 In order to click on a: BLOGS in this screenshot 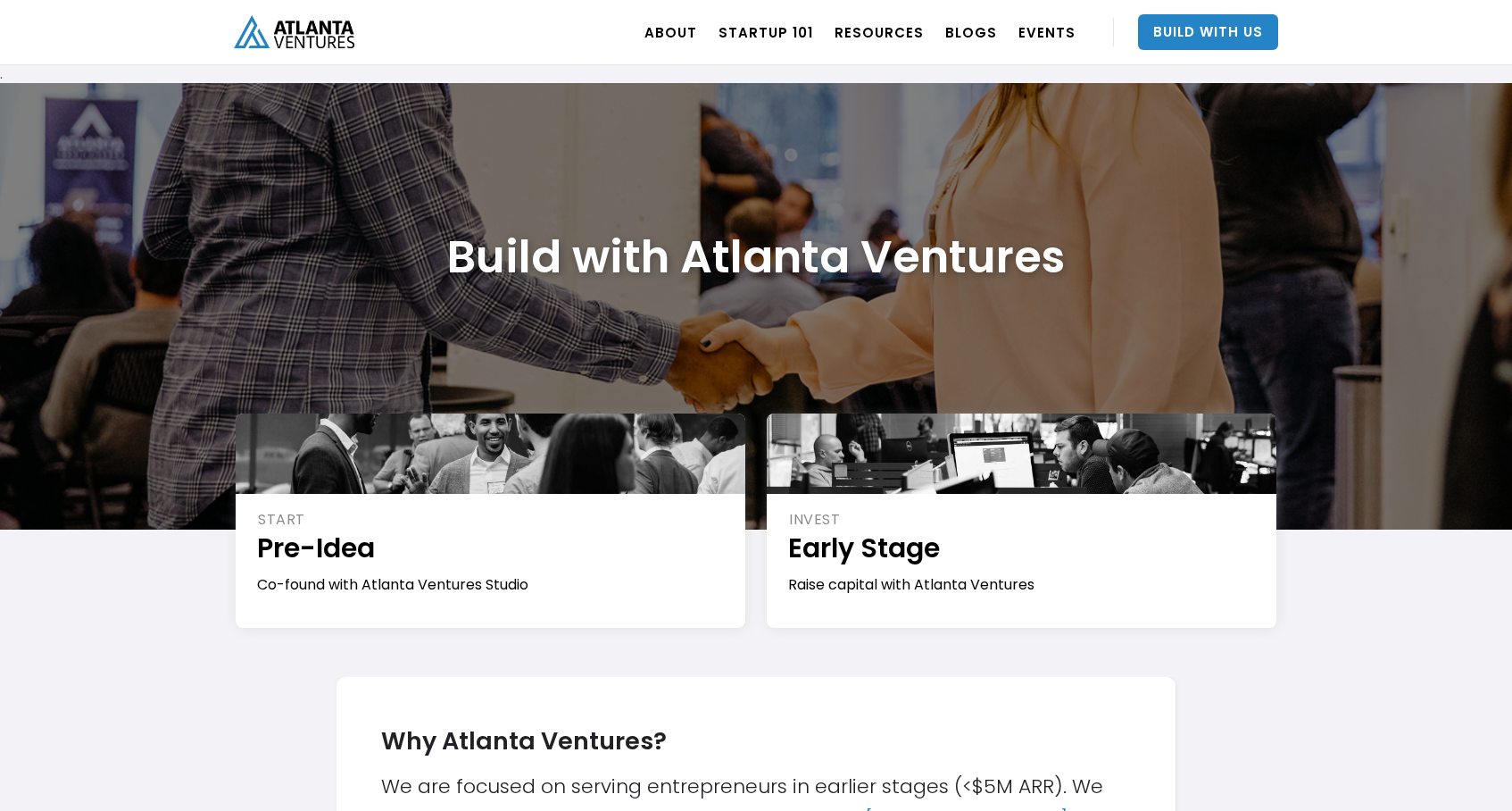, I will do `click(971, 32)`.